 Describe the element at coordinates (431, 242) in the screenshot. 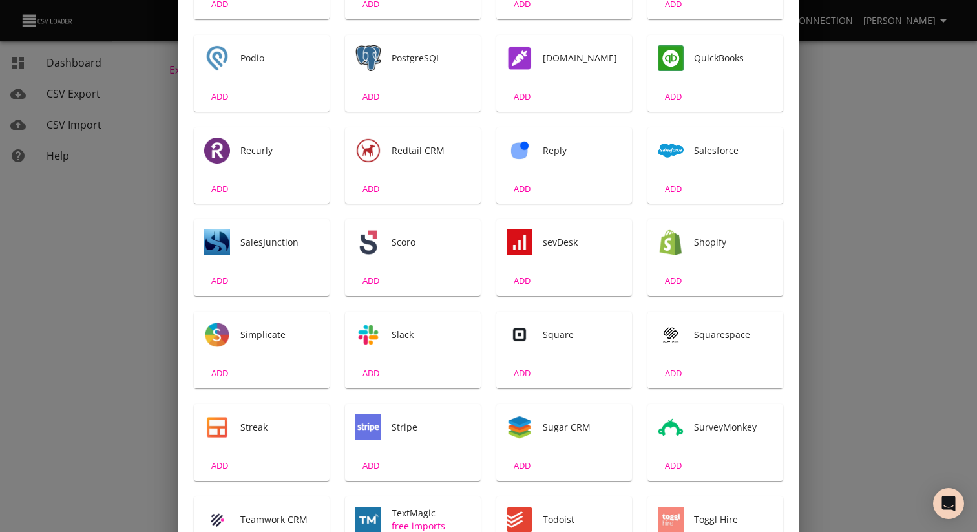

I see `span: Scoro` at that location.